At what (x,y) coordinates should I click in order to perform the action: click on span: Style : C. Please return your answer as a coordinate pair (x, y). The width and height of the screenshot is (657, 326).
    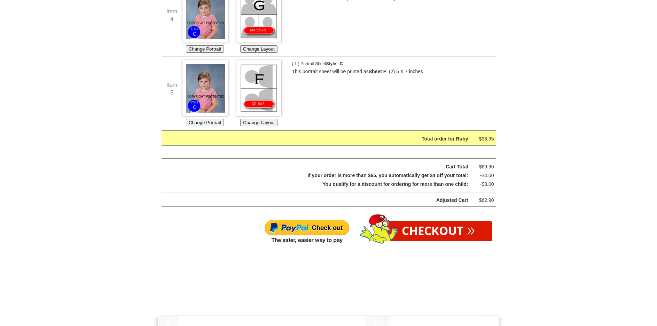
    Looking at the image, I should click on (335, 64).